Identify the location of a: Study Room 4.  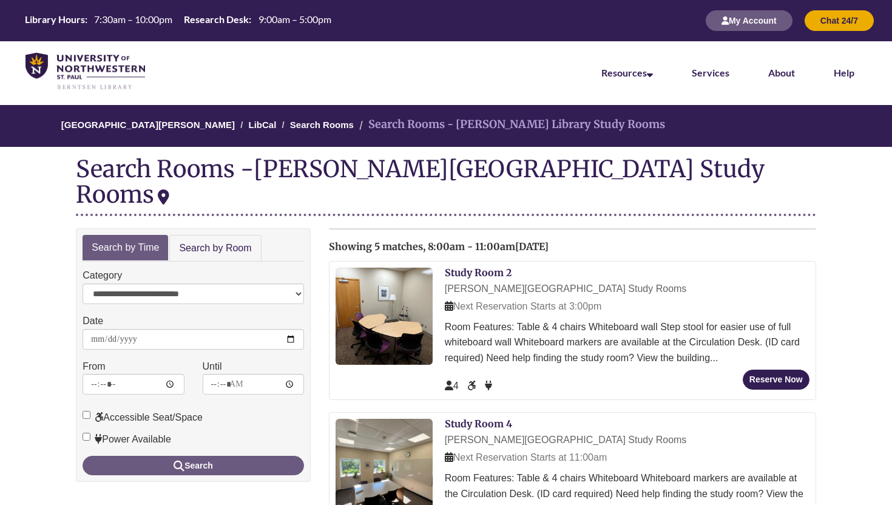
(478, 423).